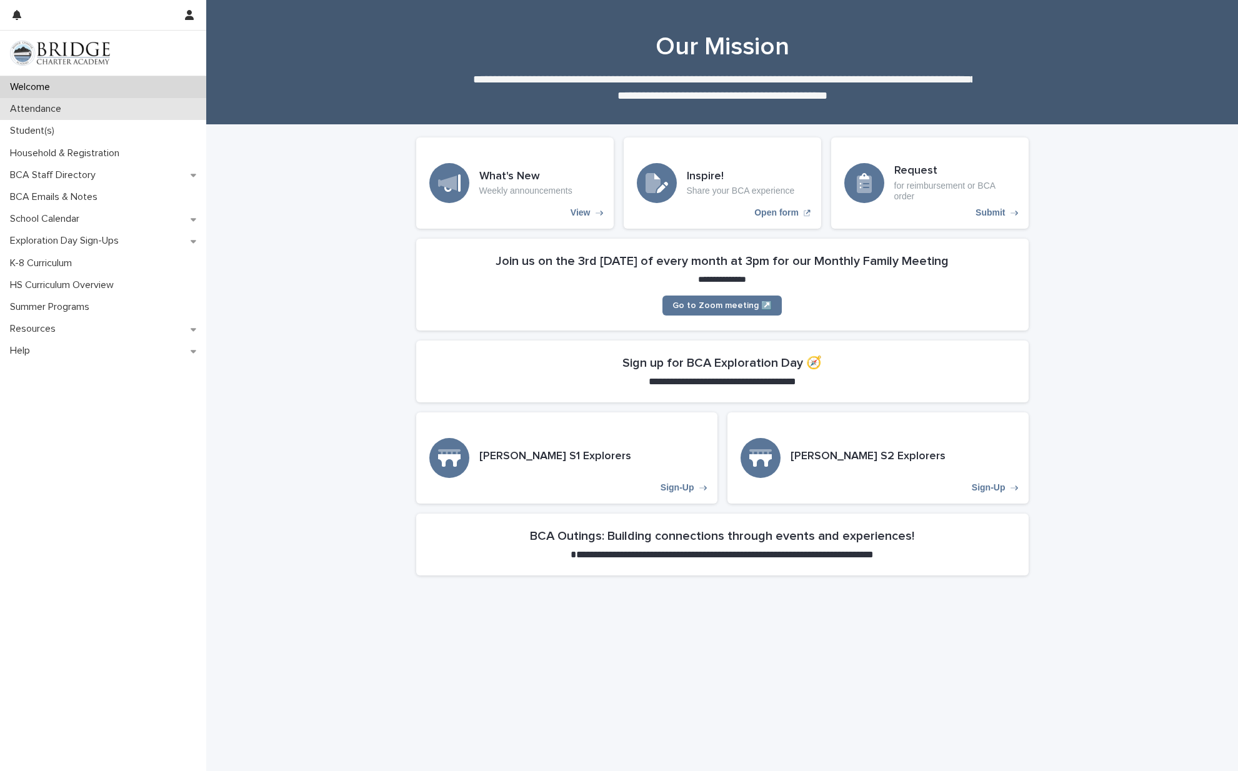  I want to click on p: School Calendar, so click(47, 219).